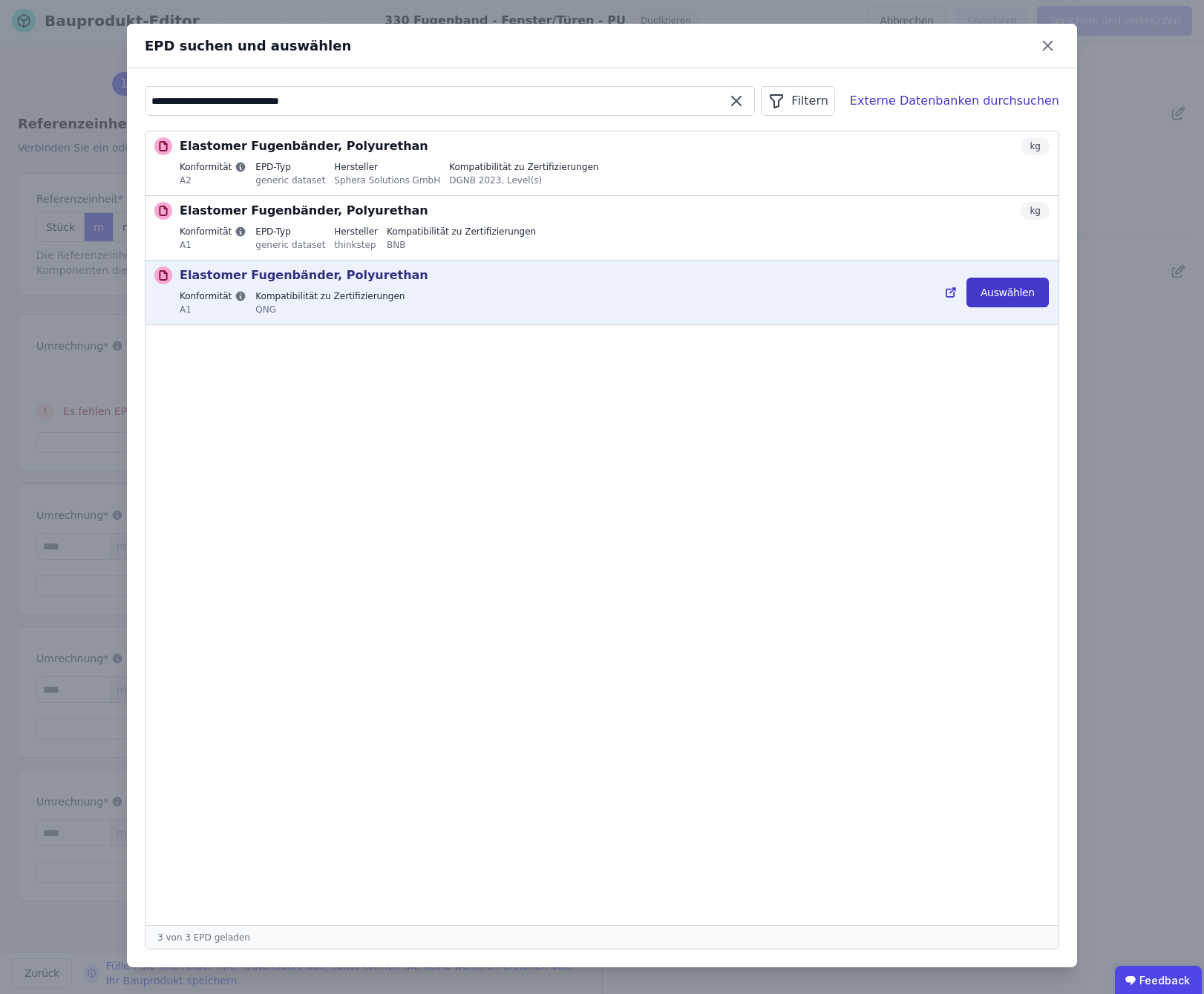 The width and height of the screenshot is (1204, 994). What do you see at coordinates (590, 46) in the screenshot?
I see `div: EPD suchen und auswählen` at bounding box center [590, 46].